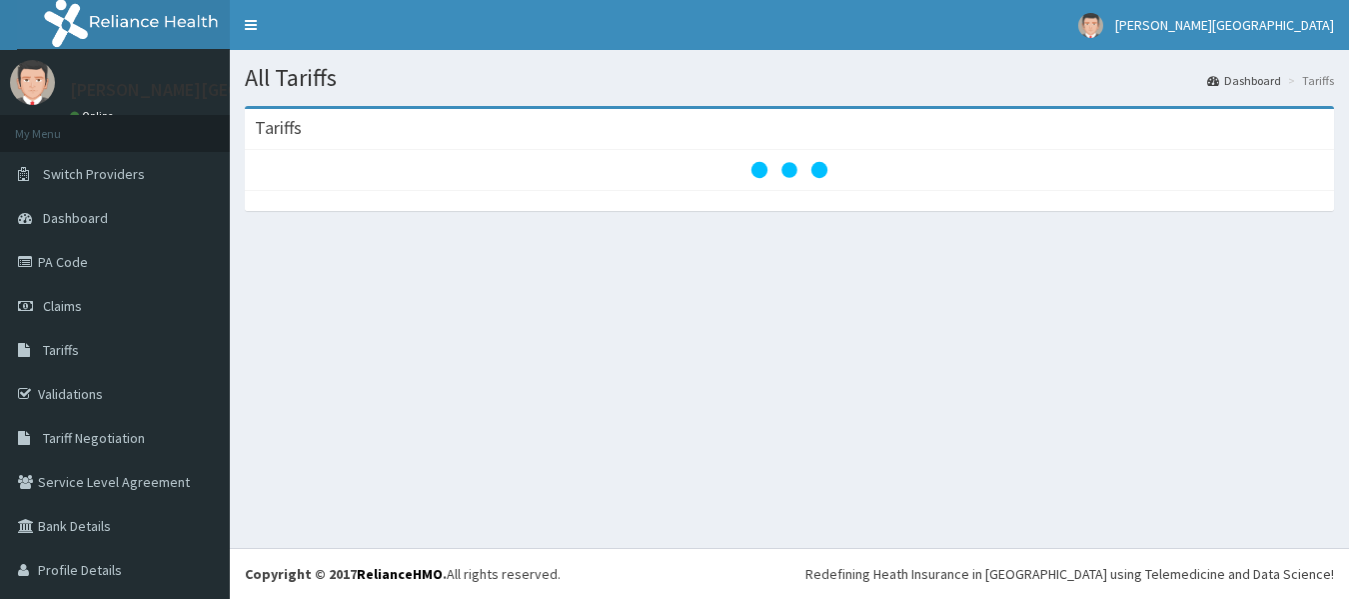 The height and width of the screenshot is (599, 1349). I want to click on svg: audio-loading, so click(789, 170).